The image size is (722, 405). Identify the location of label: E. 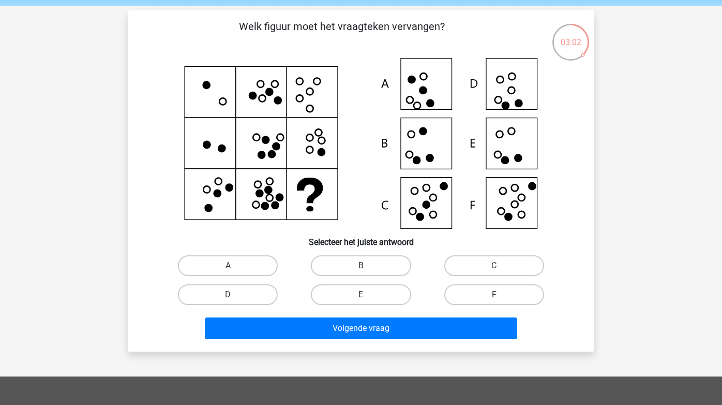
(361, 294).